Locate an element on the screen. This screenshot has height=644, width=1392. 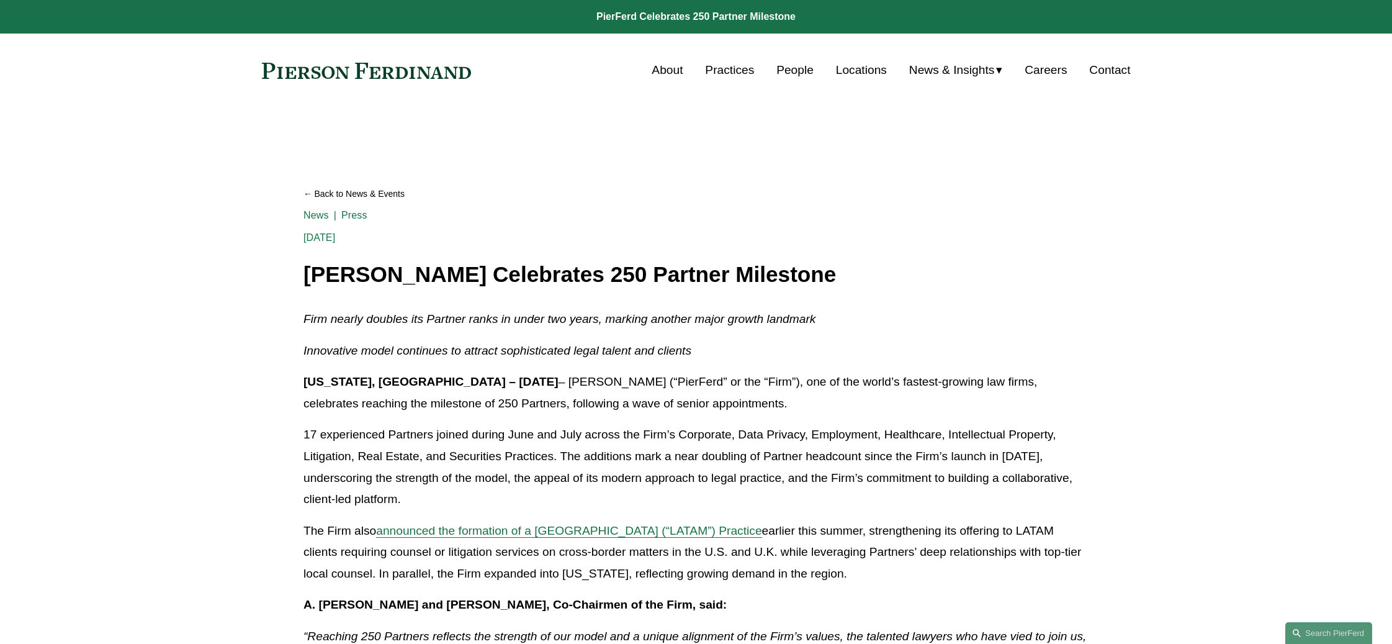
a: Back to News & Events is located at coordinates (696, 194).